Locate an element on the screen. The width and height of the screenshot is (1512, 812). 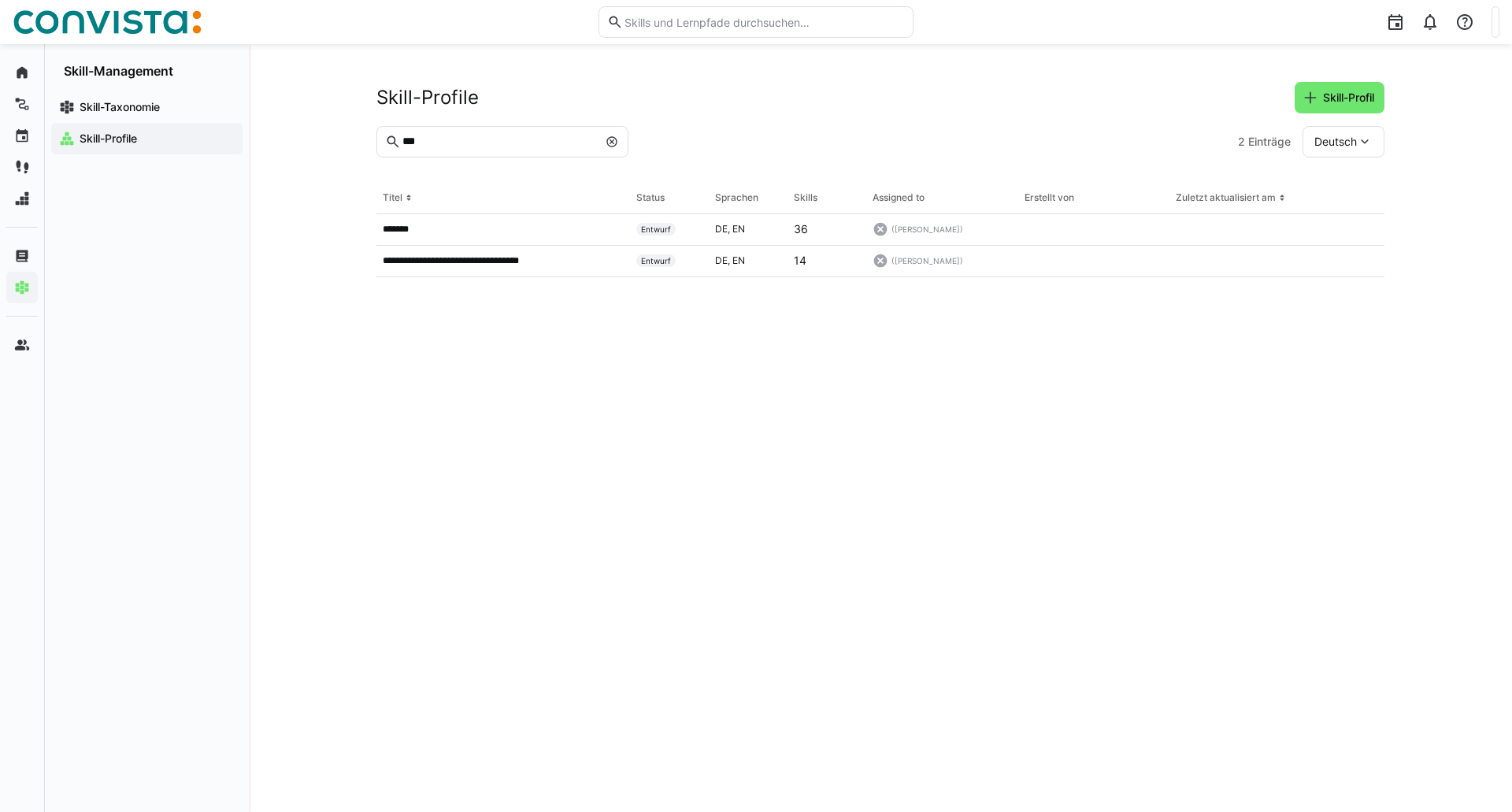
div: Sprachen is located at coordinates (737, 198).